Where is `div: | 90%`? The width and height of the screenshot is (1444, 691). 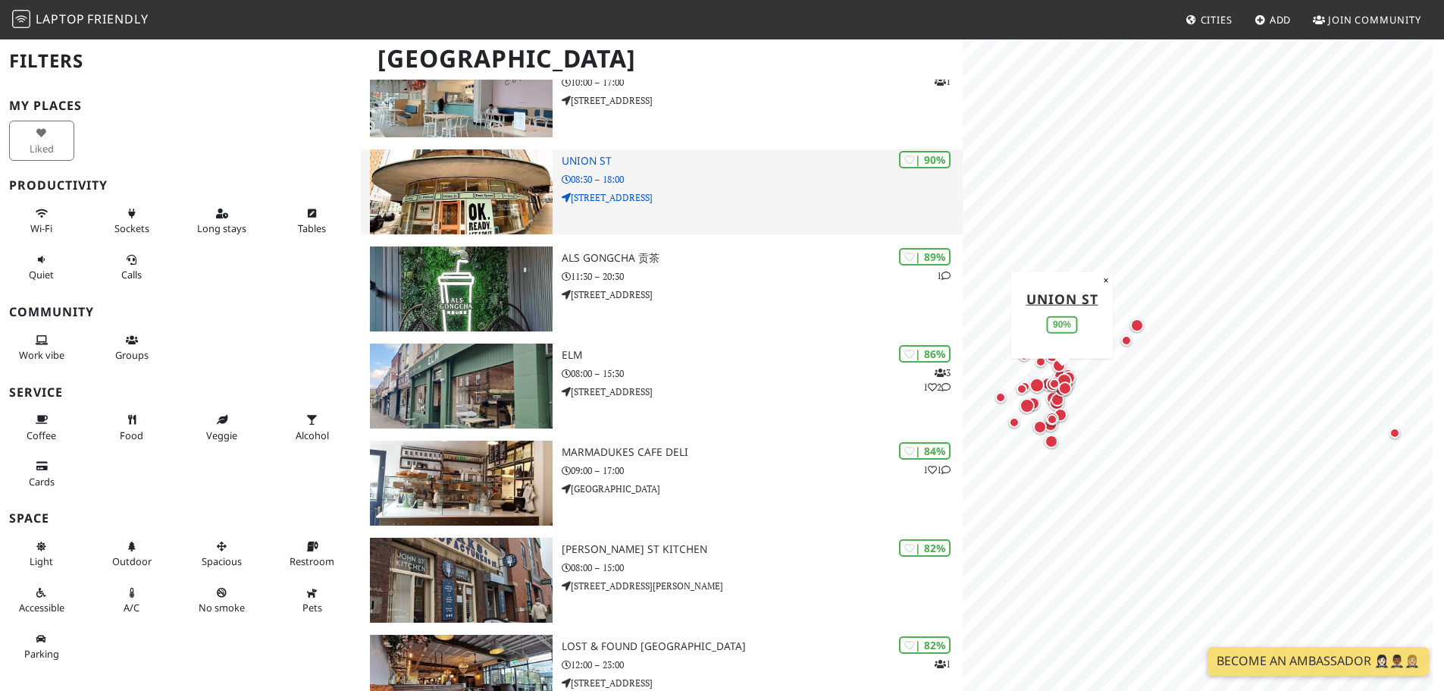
div: | 90% is located at coordinates (925, 159).